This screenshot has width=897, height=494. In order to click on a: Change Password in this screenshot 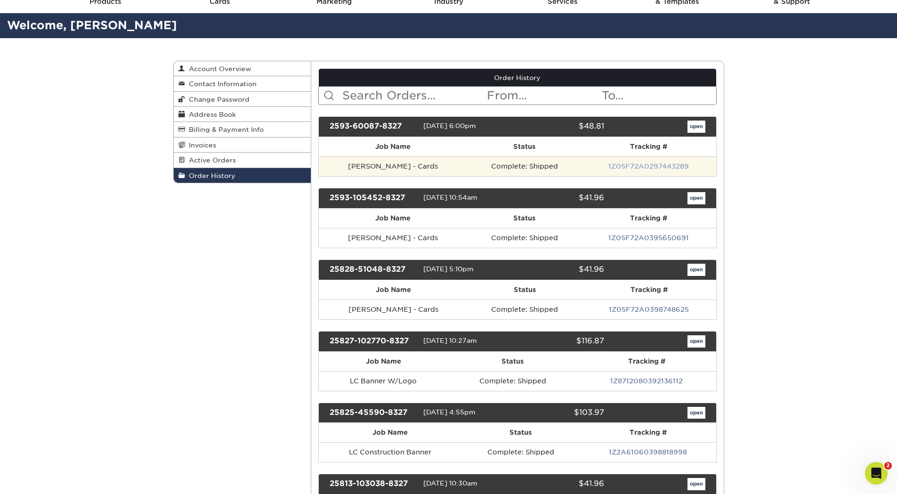, I will do `click(242, 99)`.